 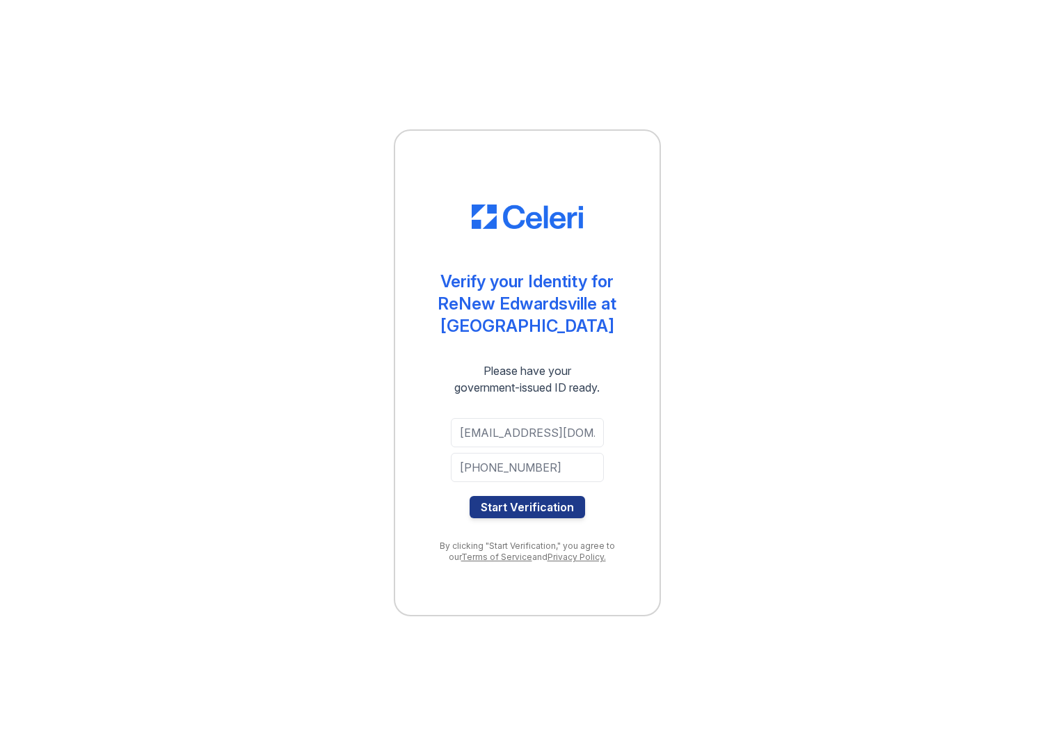 What do you see at coordinates (527, 467) in the screenshot?
I see `input: Phone` at bounding box center [527, 467].